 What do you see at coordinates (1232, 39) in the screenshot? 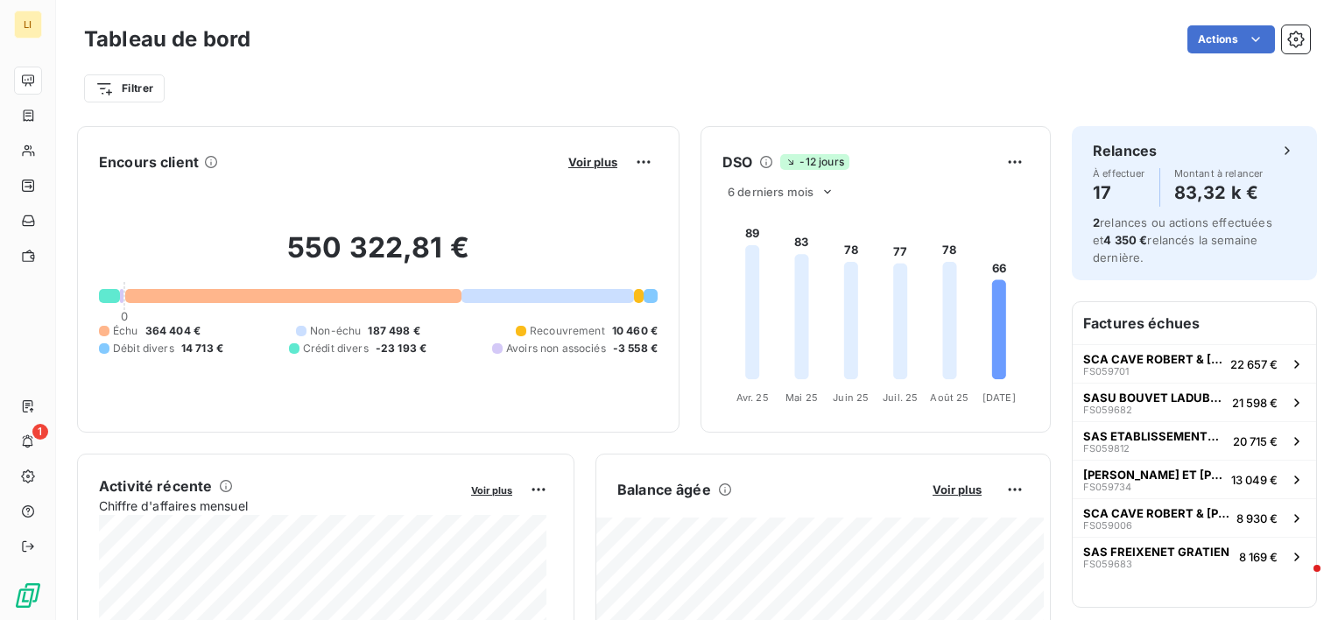
I see `button: Actions` at bounding box center [1232, 39].